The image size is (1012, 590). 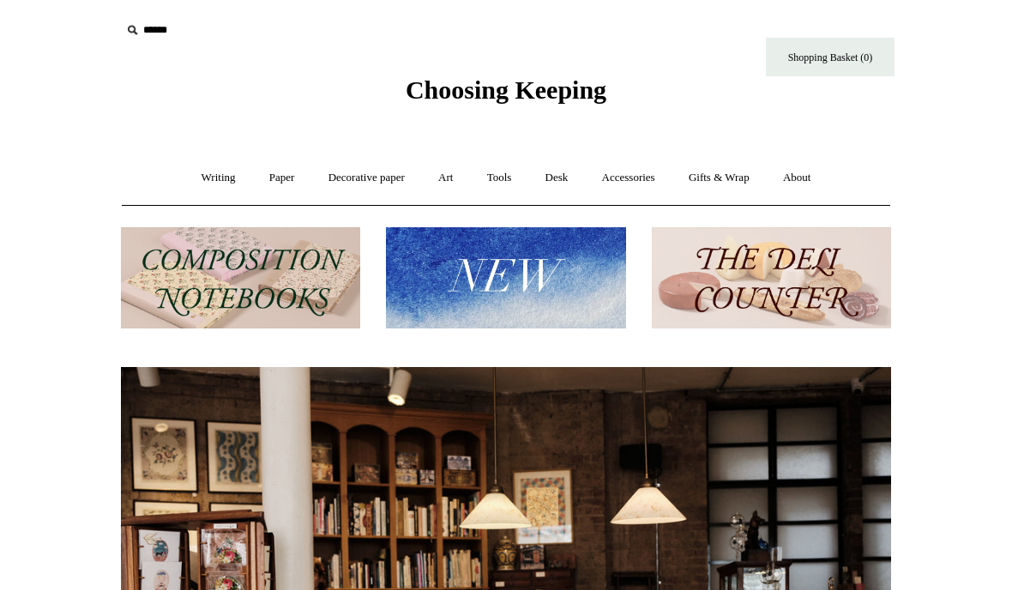 I want to click on a: Desk, so click(x=556, y=177).